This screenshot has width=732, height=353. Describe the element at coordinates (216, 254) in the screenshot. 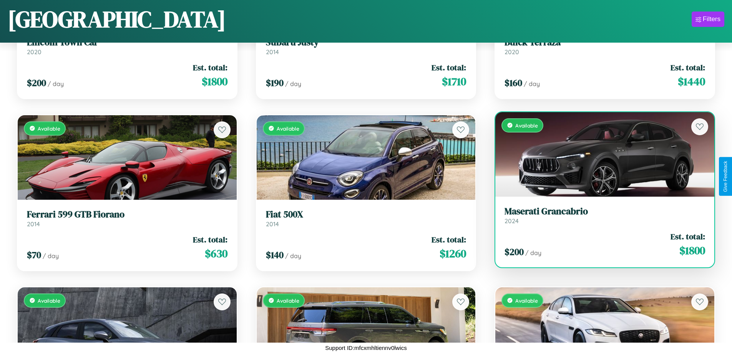

I see `span: $ 630` at that location.